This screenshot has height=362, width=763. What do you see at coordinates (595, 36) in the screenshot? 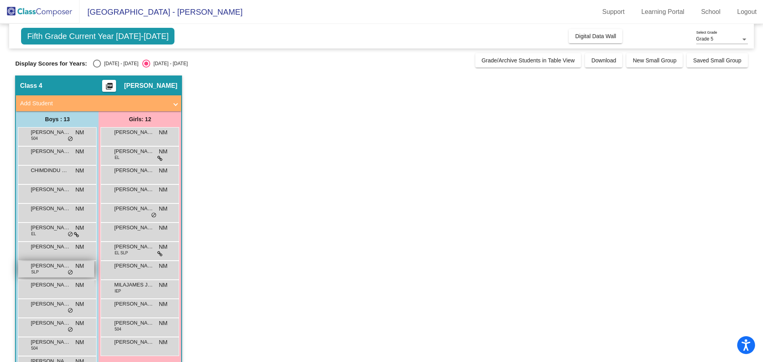
I see `span: Digital Data Wall` at bounding box center [595, 36].